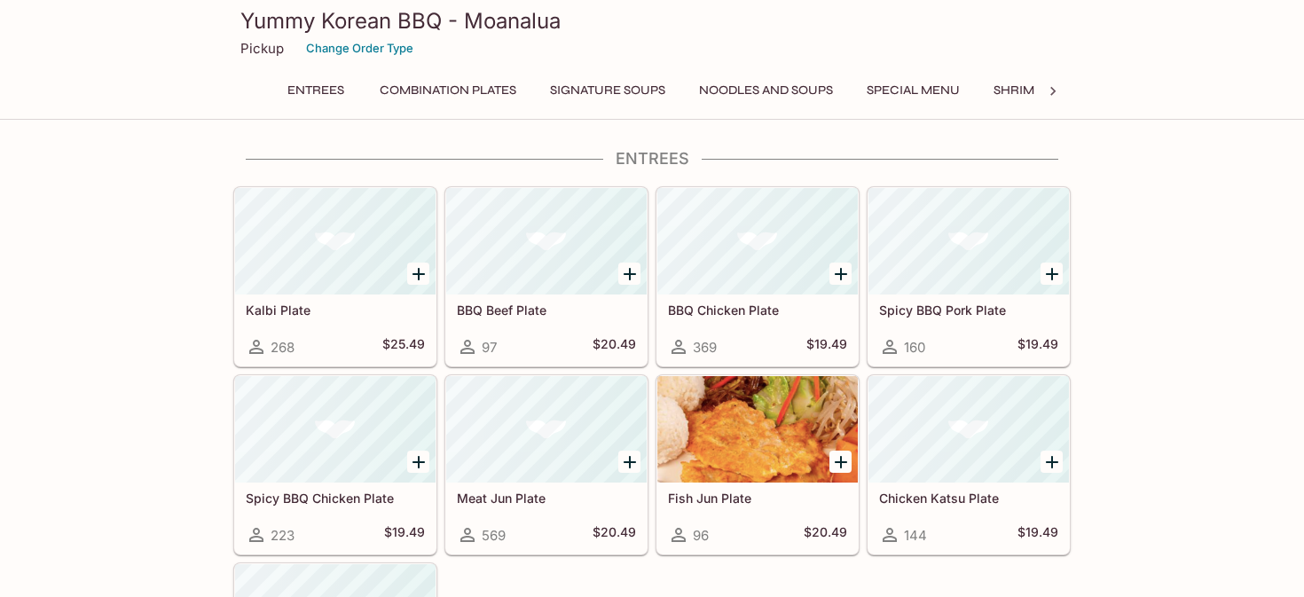 The width and height of the screenshot is (1304, 597). Describe the element at coordinates (1047, 91) in the screenshot. I see `button: Shrimp Combos` at that location.